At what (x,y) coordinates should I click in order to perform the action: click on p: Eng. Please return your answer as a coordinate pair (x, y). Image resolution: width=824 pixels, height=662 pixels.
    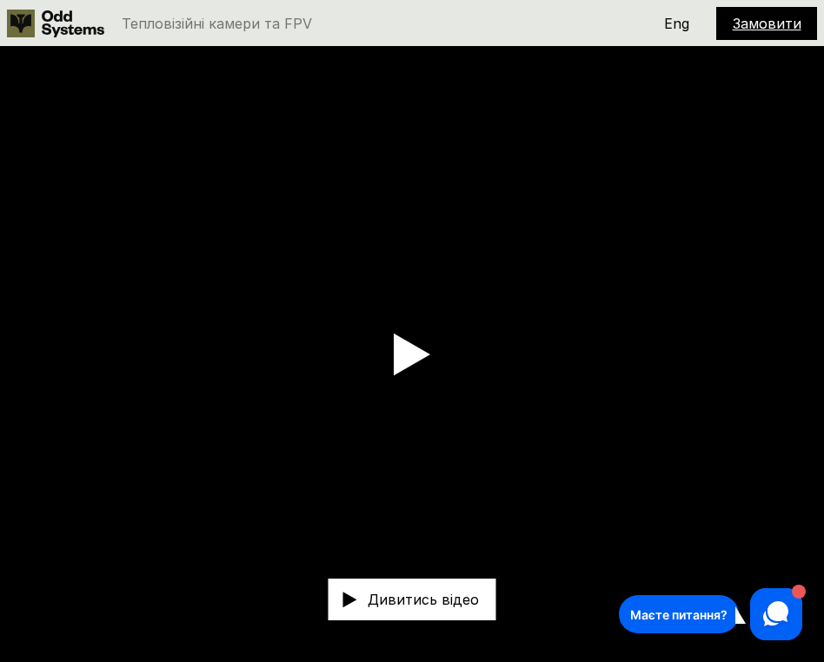
    Looking at the image, I should click on (676, 23).